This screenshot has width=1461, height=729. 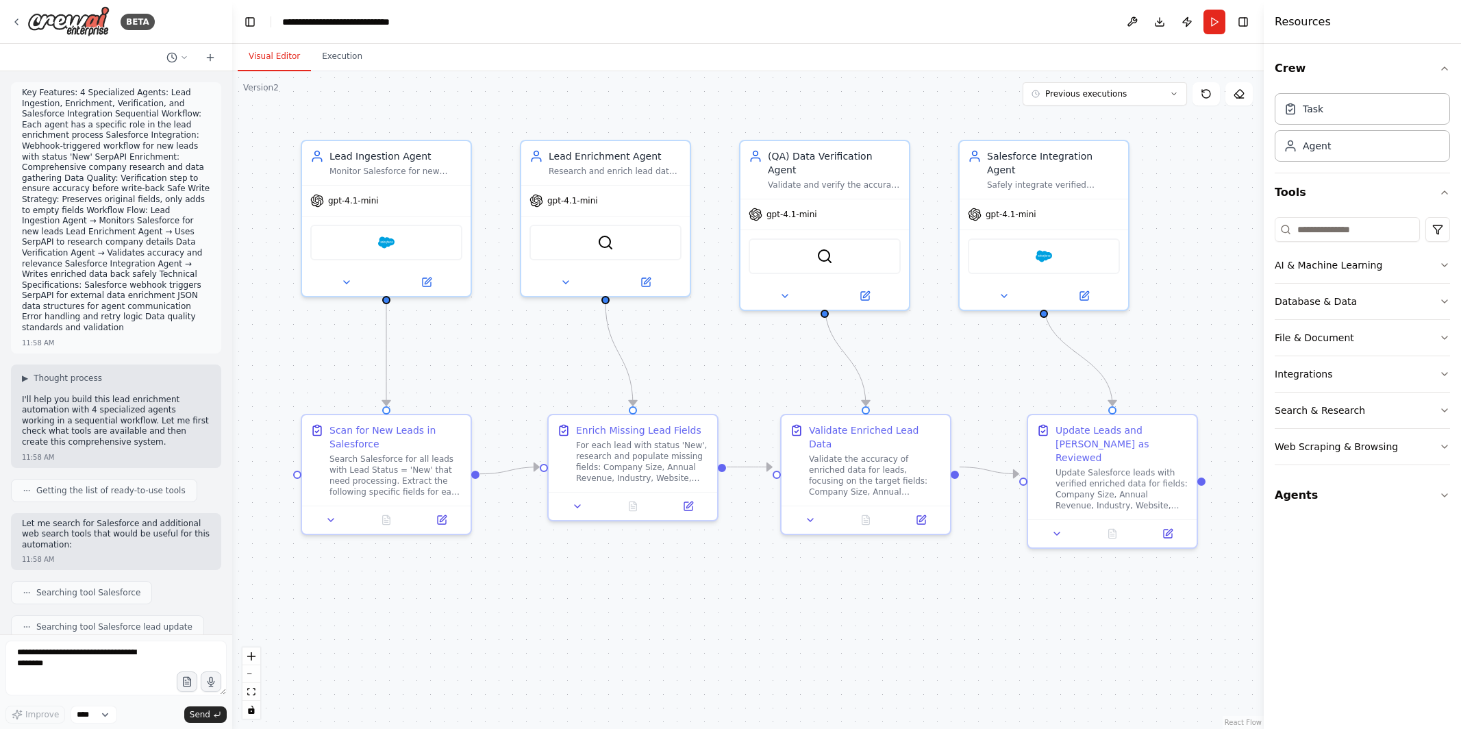 I want to click on button: Web Scraping & Browsing, so click(x=1362, y=447).